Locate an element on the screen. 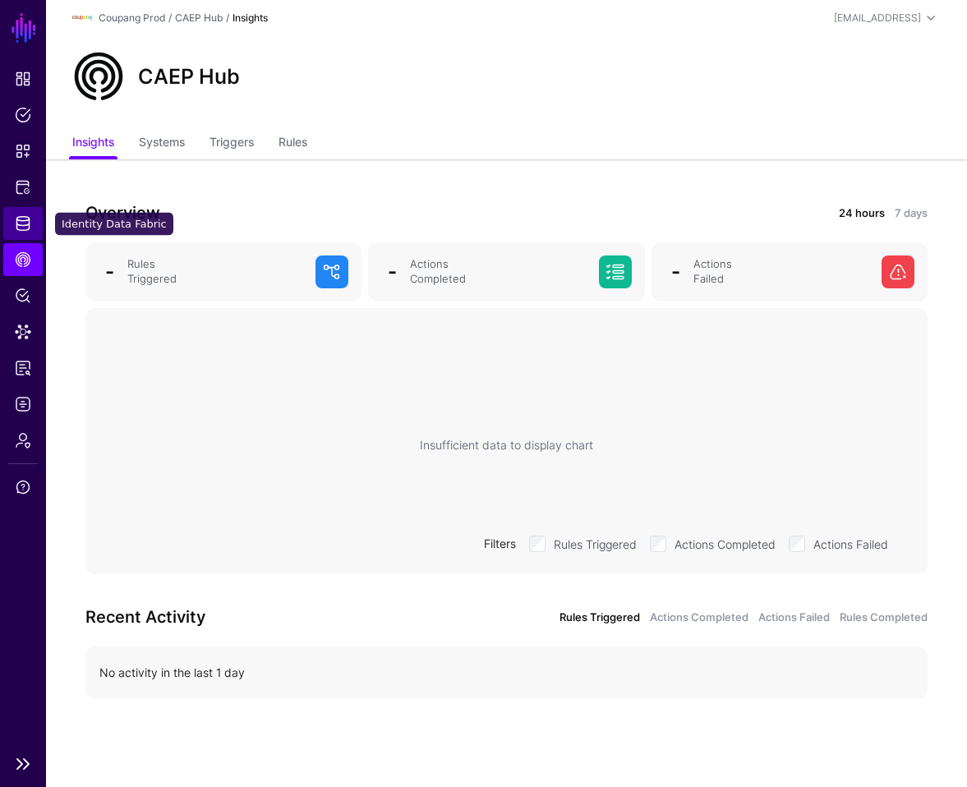 The height and width of the screenshot is (787, 967). a: Protected Systems is located at coordinates (23, 187).